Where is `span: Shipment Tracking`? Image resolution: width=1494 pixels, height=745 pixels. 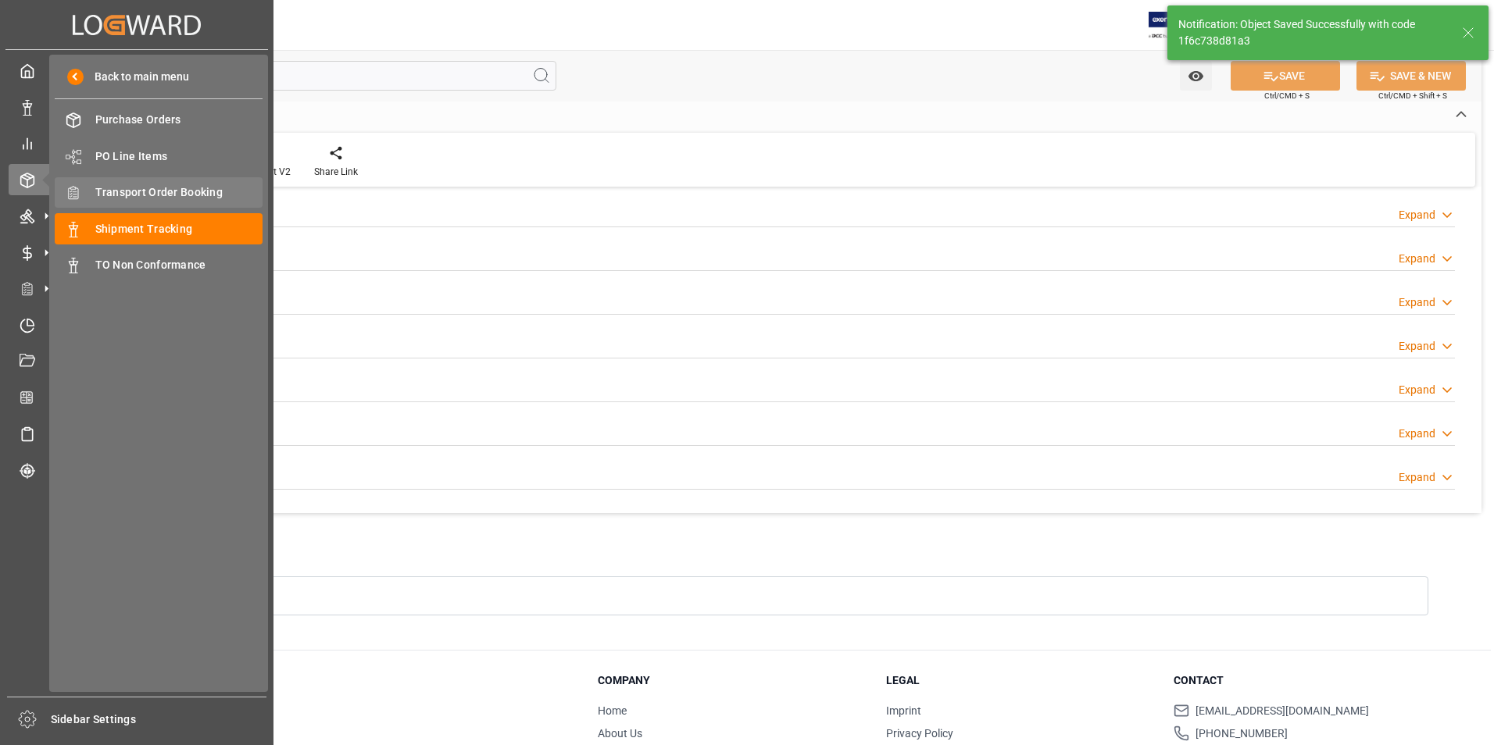 span: Shipment Tracking is located at coordinates (179, 229).